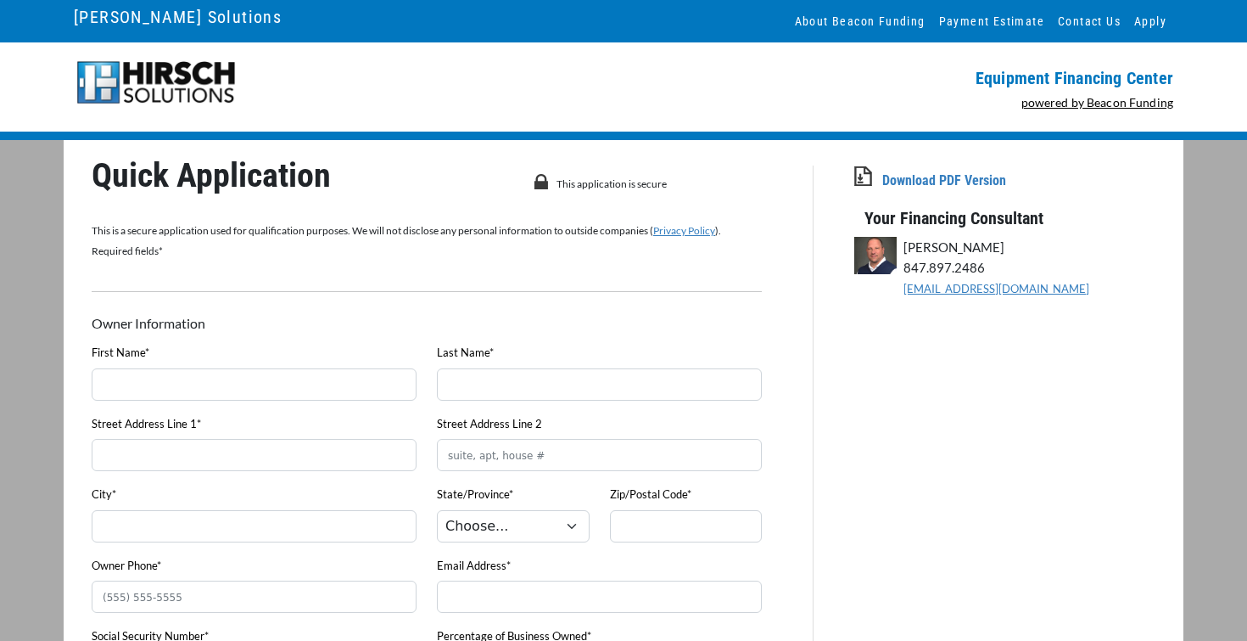 The width and height of the screenshot is (1247, 641). I want to click on p: This is a secure application used for qualification purposes. We will not disclose any personal i..., so click(427, 241).